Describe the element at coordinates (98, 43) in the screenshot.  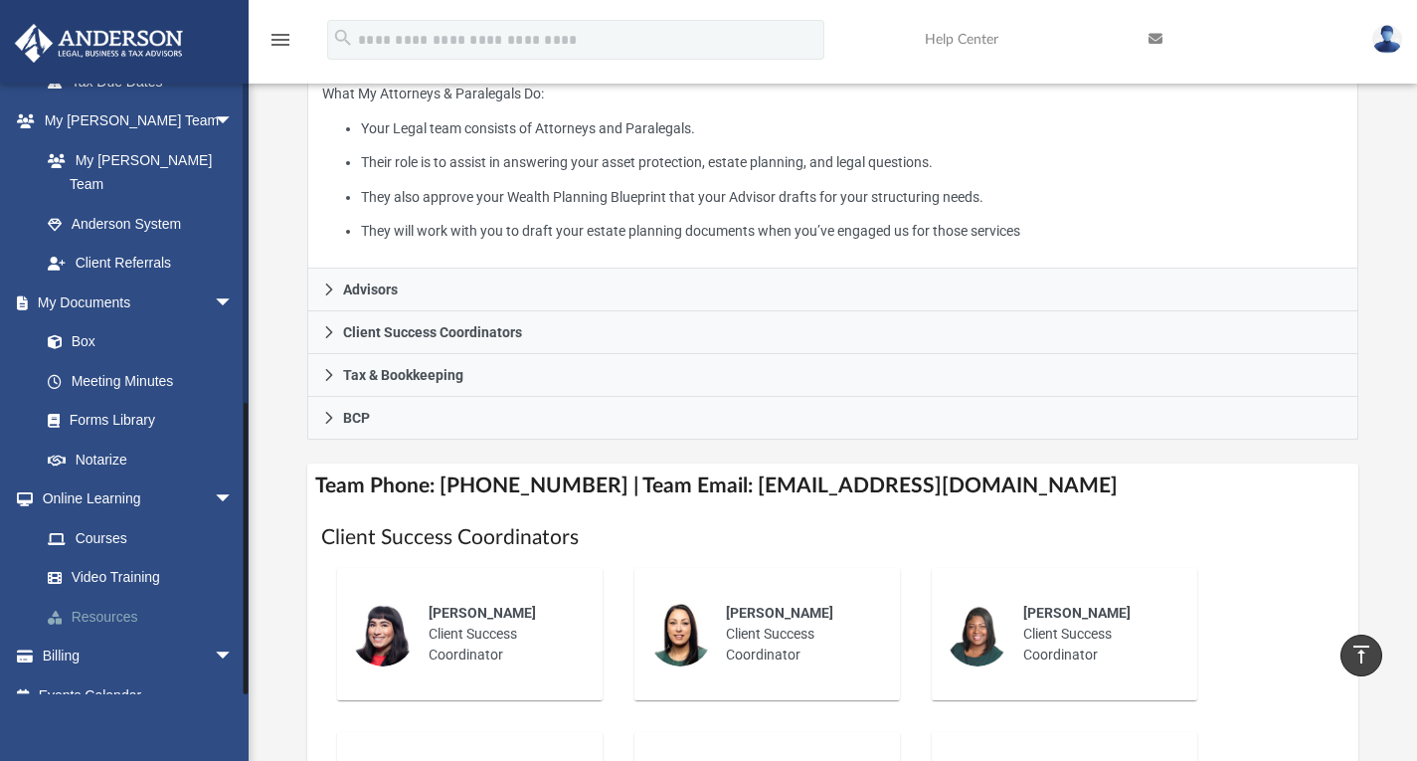
I see `img: Anderson Advisors Platinum Portal` at that location.